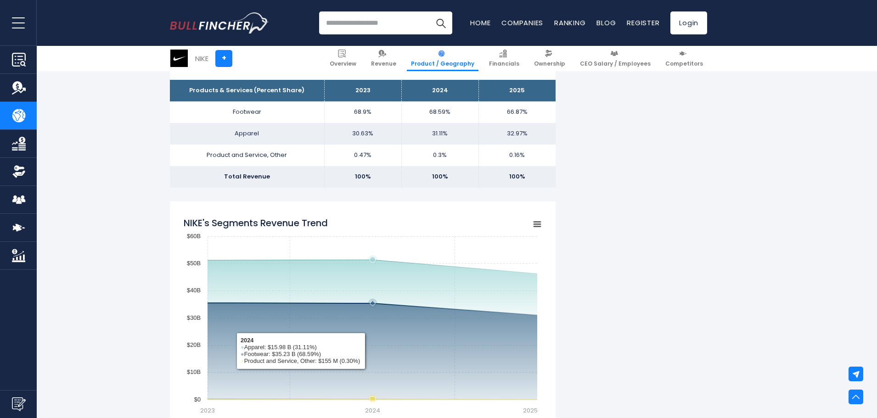 Image resolution: width=877 pixels, height=418 pixels. Describe the element at coordinates (198, 400) in the screenshot. I see `text: $0` at that location.